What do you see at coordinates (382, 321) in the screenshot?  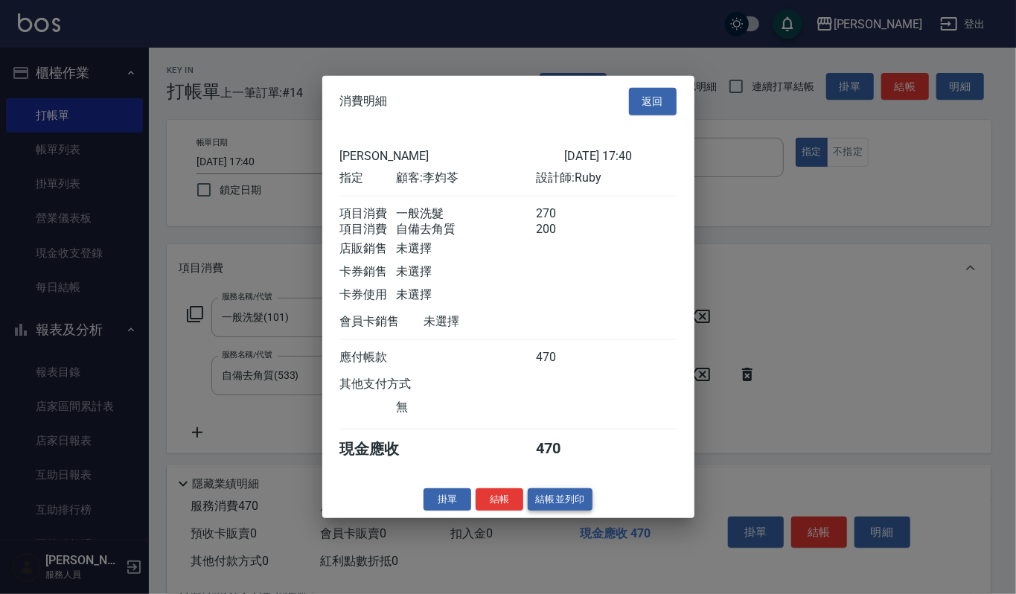 I see `div: 會員卡銷售` at bounding box center [382, 321].